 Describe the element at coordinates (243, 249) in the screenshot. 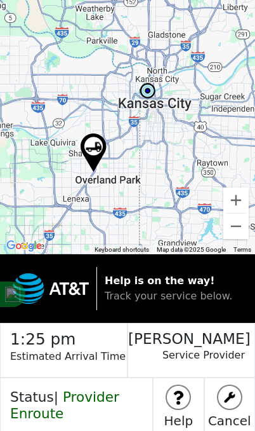

I see `a: Terms` at that location.